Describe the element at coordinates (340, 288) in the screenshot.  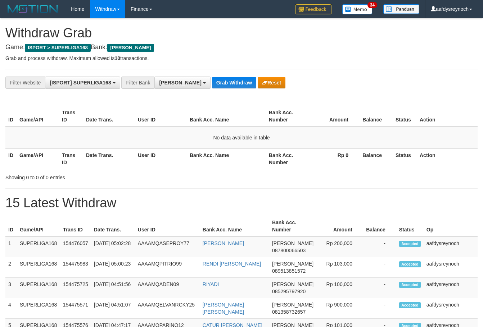
I see `td: Rp 100,000` at that location.